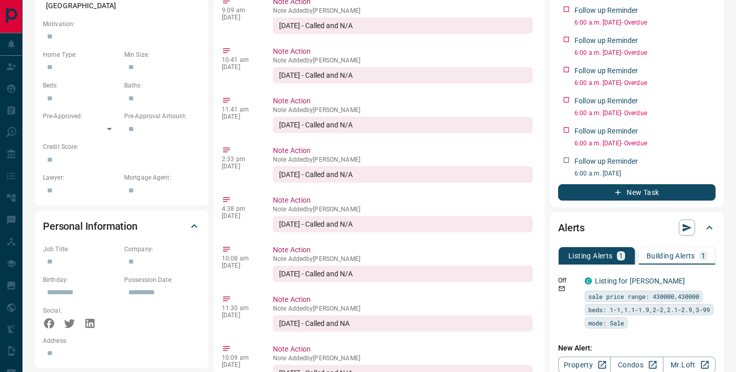 This screenshot has height=372, width=736. I want to click on p: Address:, so click(122, 340).